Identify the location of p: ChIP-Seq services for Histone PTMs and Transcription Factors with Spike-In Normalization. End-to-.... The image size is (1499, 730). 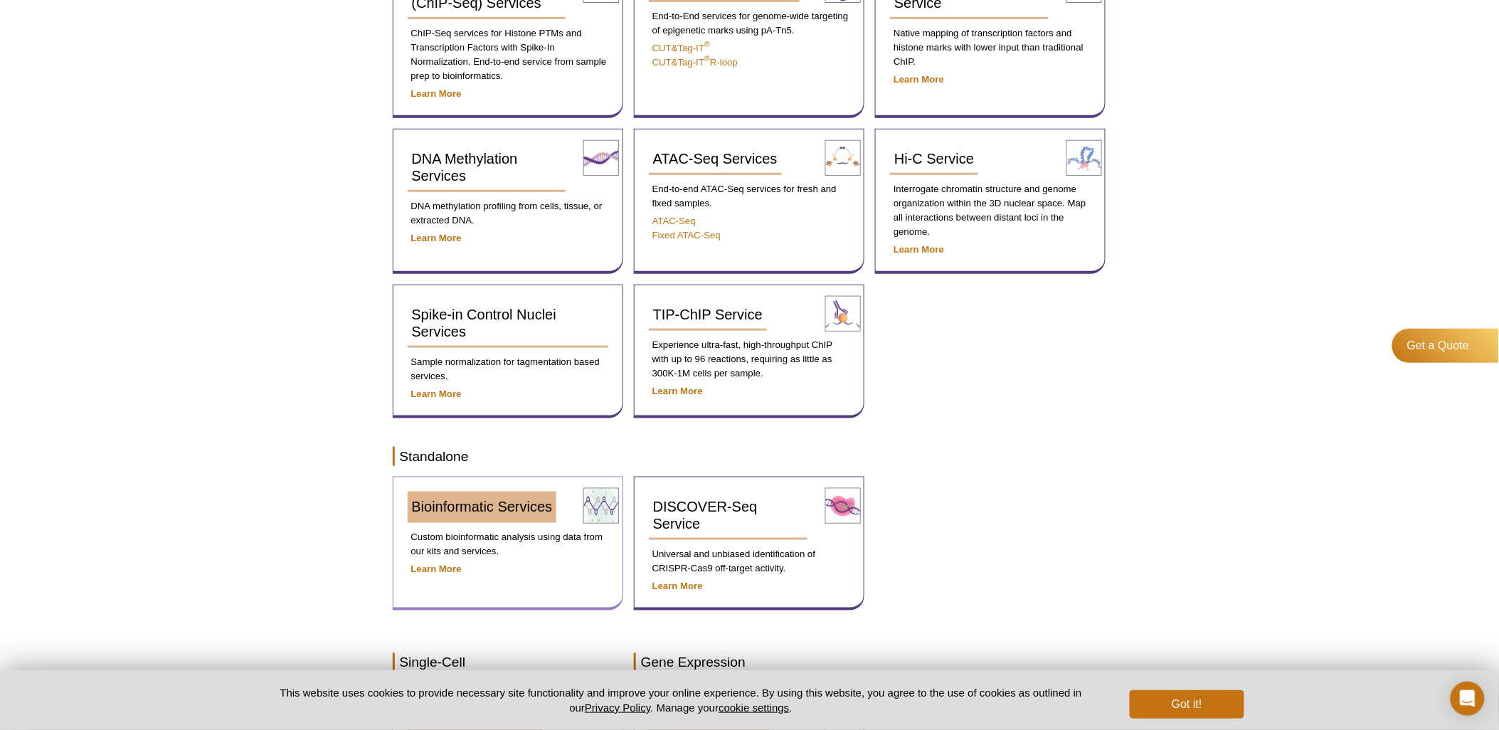
(508, 55).